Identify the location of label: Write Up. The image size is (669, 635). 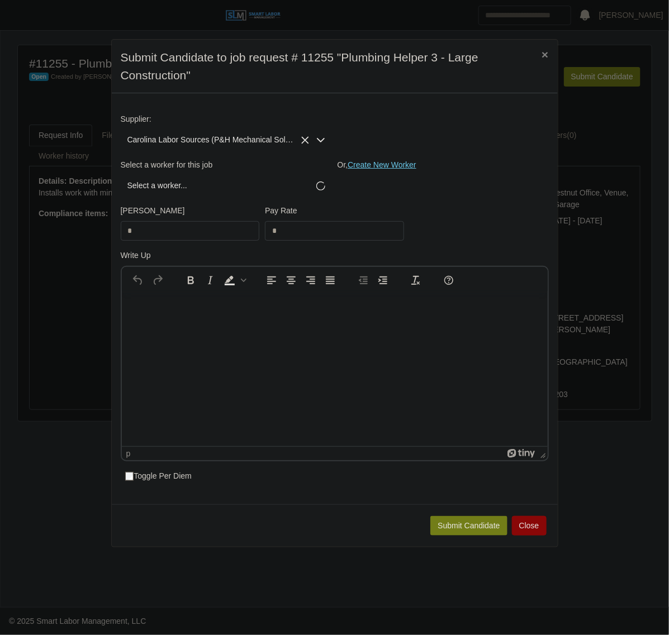
(136, 255).